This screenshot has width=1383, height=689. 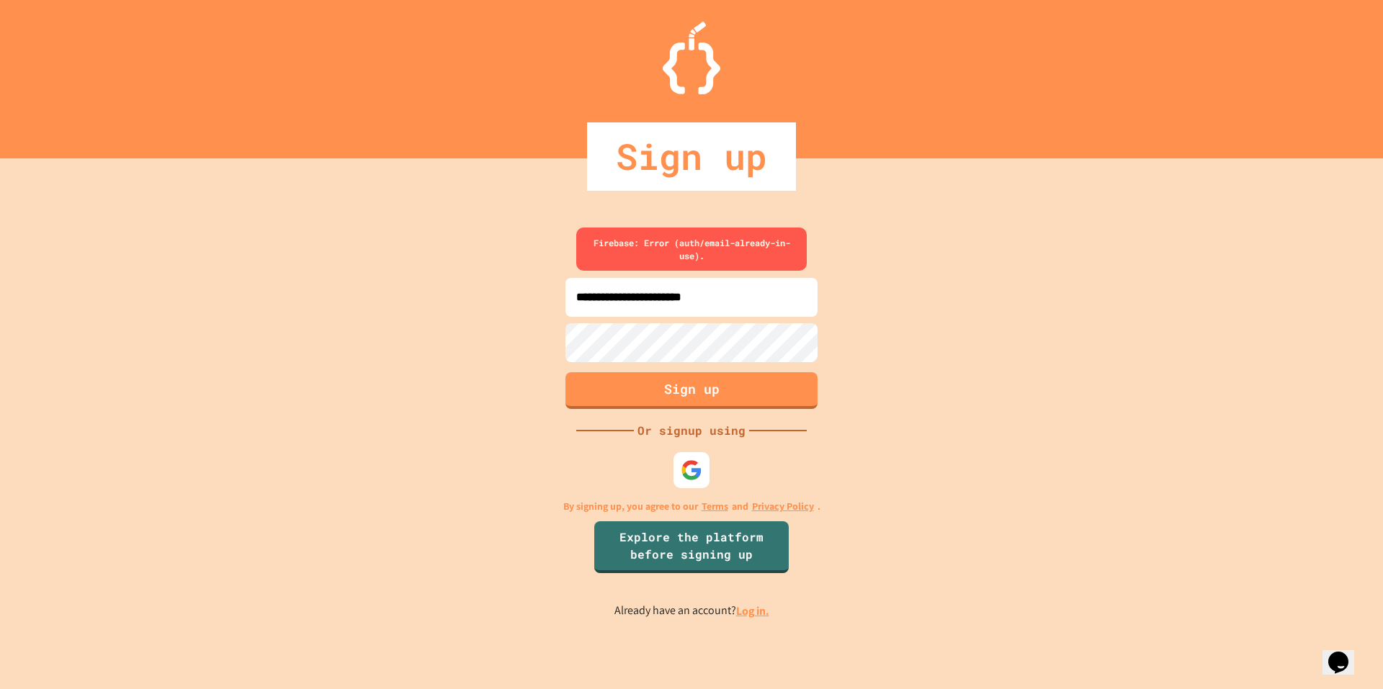 I want to click on button: Sign up, so click(x=691, y=390).